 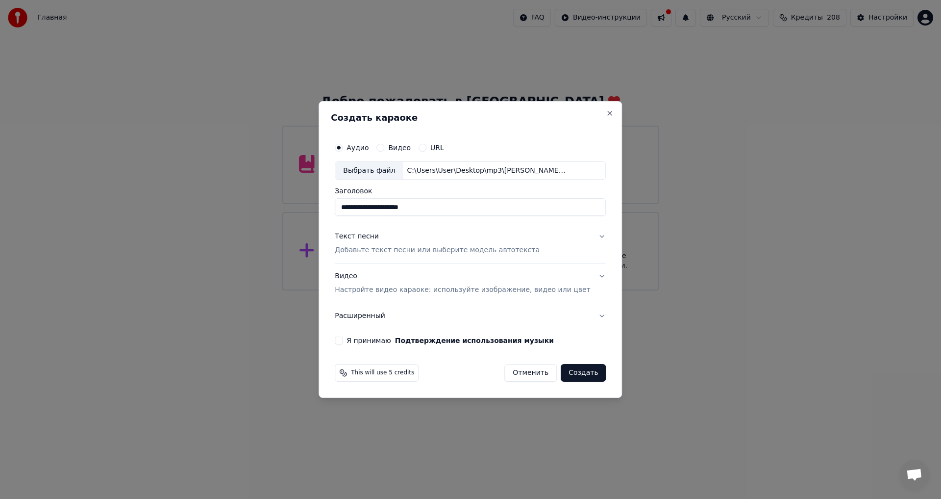 What do you see at coordinates (400, 148) in the screenshot?
I see `label: Видео` at bounding box center [400, 148].